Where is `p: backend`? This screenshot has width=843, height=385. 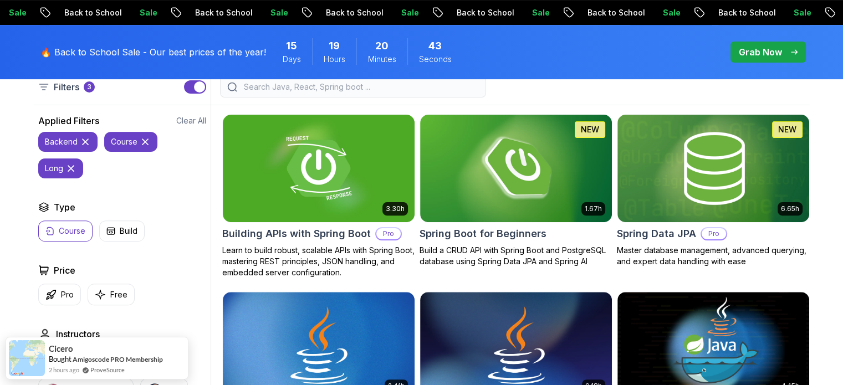
p: backend is located at coordinates (61, 142).